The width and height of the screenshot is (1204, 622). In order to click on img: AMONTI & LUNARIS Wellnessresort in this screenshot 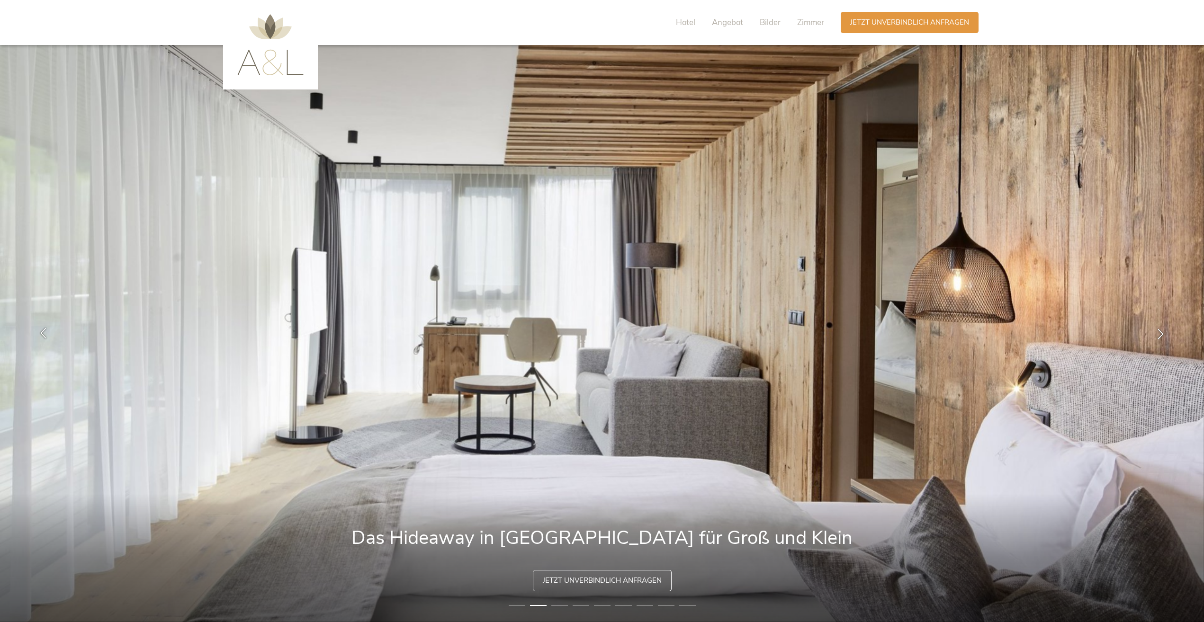, I will do `click(270, 45)`.